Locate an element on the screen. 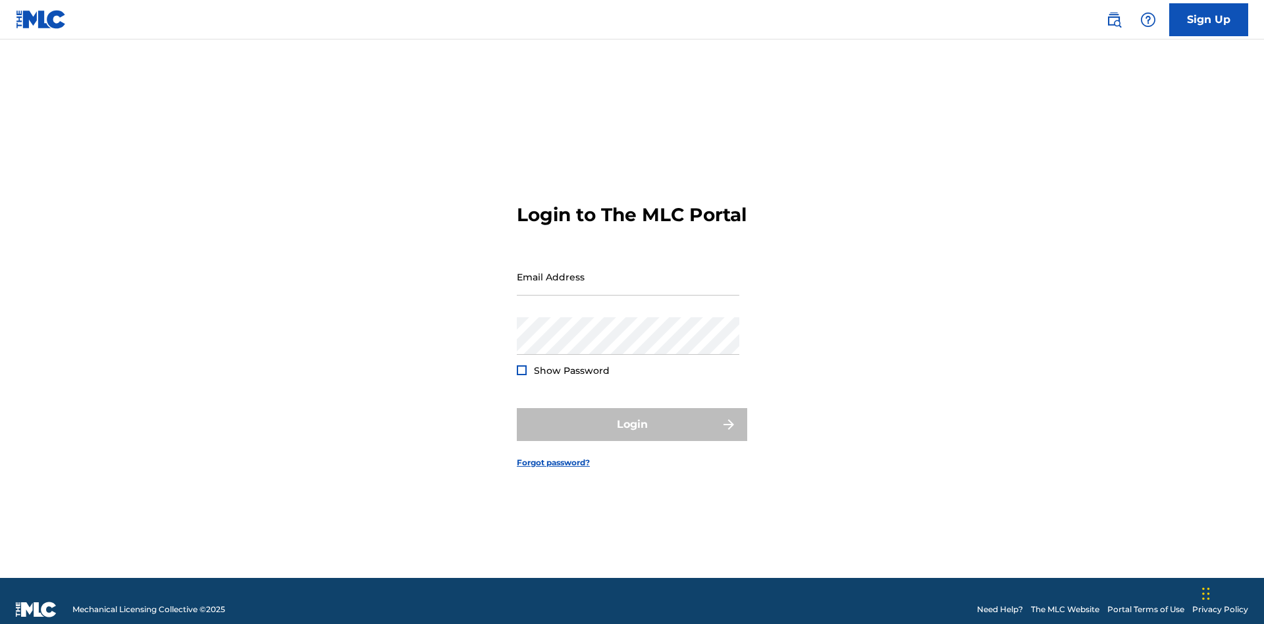  h3: Login to The MLC Portal is located at coordinates (631, 215).